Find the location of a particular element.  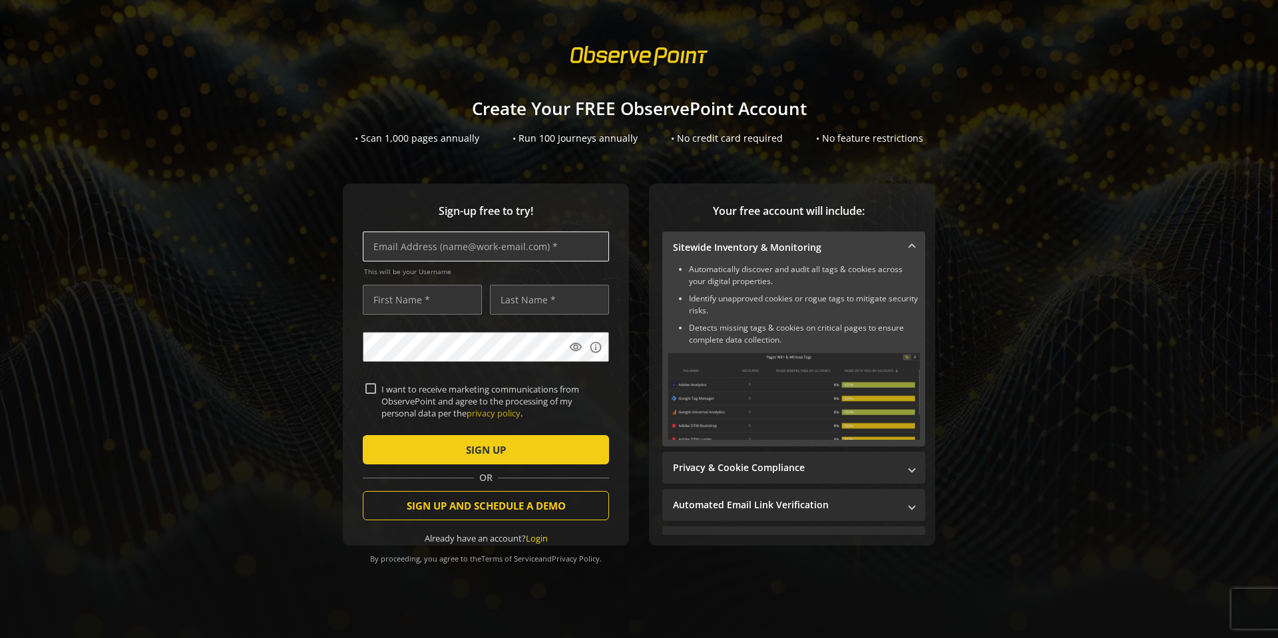

div: Already have an account? is located at coordinates (486, 539).